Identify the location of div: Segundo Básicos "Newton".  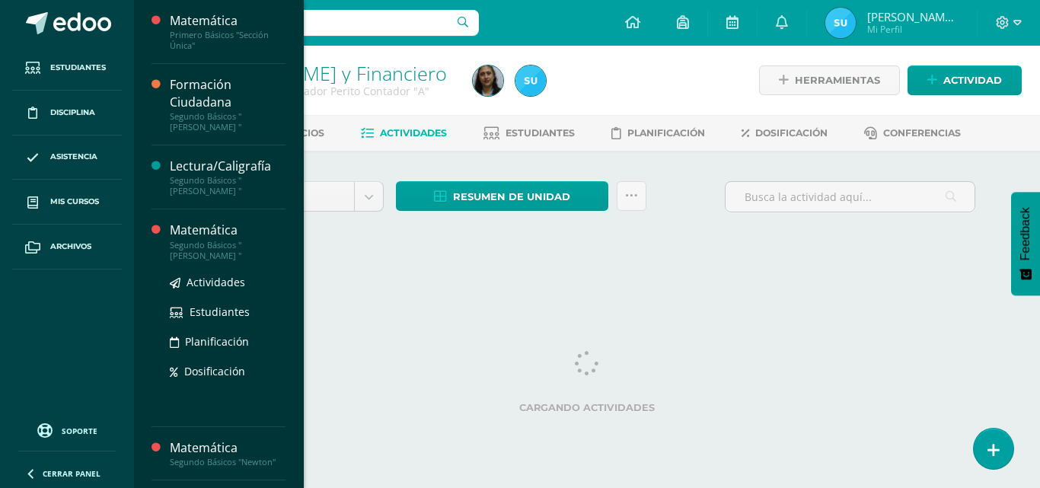
(228, 462).